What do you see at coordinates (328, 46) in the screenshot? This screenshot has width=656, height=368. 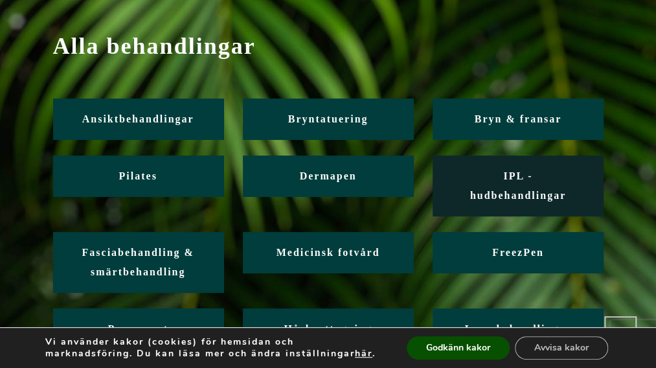 I see `span: Alla behandlingar` at bounding box center [328, 46].